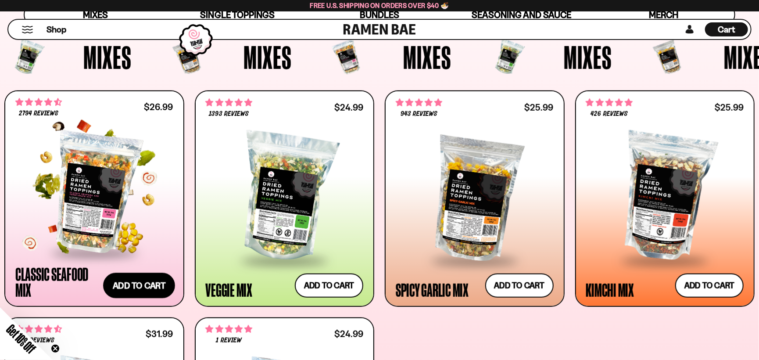  Describe the element at coordinates (228, 114) in the screenshot. I see `span: 1393 reviews` at that location.